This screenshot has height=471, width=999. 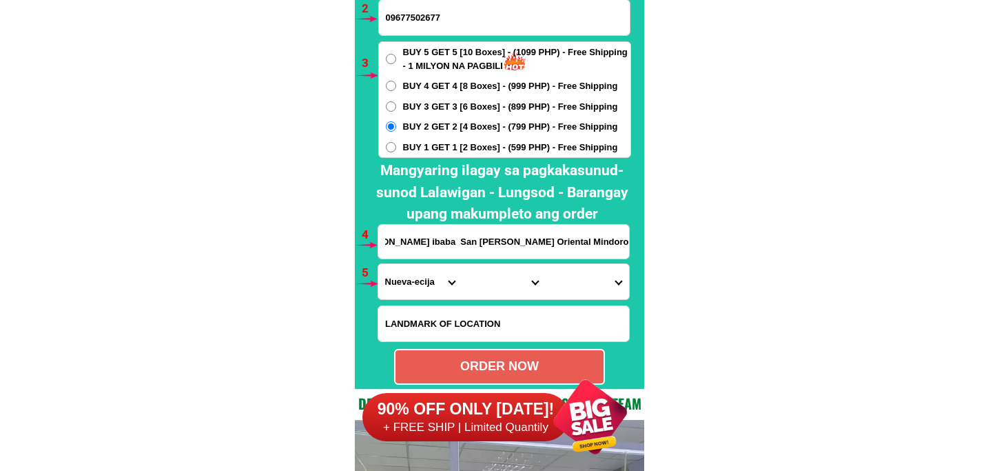 What do you see at coordinates (504, 323) in the screenshot?
I see `input: Input LANDMARKOFLOCATION` at bounding box center [504, 323].